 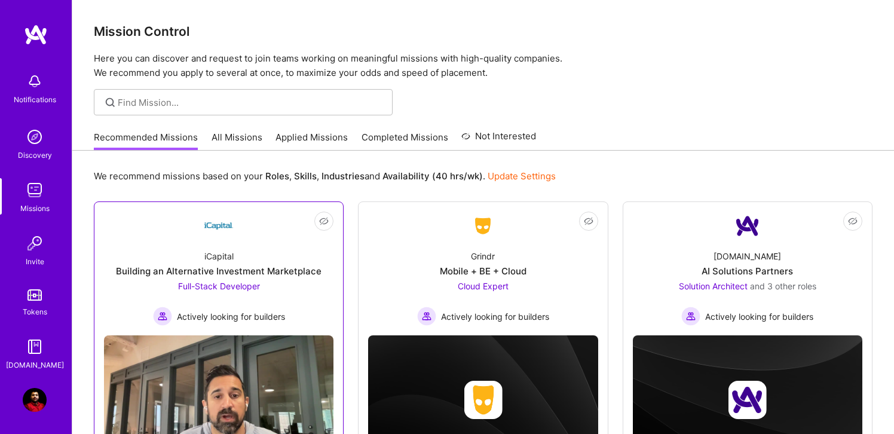 I want to click on b: Roles, so click(x=277, y=176).